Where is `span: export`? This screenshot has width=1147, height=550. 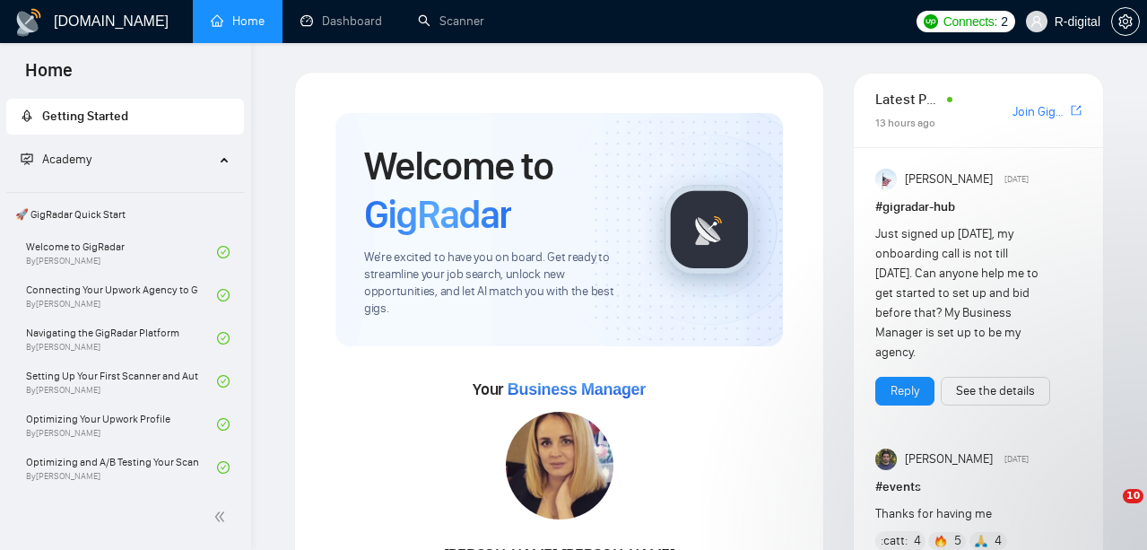
span: export is located at coordinates (1076, 110).